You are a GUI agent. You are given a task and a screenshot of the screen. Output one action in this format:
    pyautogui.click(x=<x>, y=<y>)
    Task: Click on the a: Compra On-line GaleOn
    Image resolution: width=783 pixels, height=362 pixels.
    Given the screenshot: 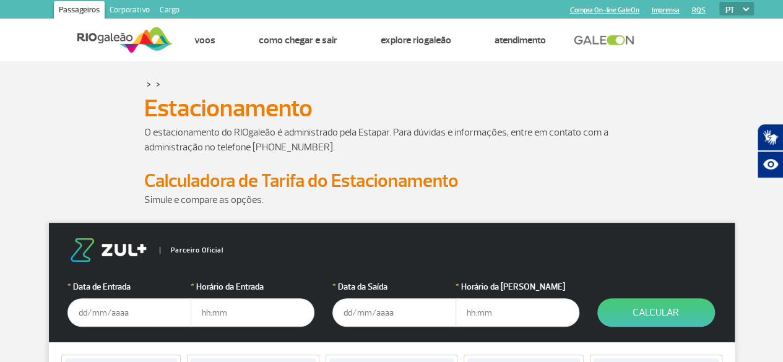 What is the action you would take?
    pyautogui.click(x=604, y=10)
    